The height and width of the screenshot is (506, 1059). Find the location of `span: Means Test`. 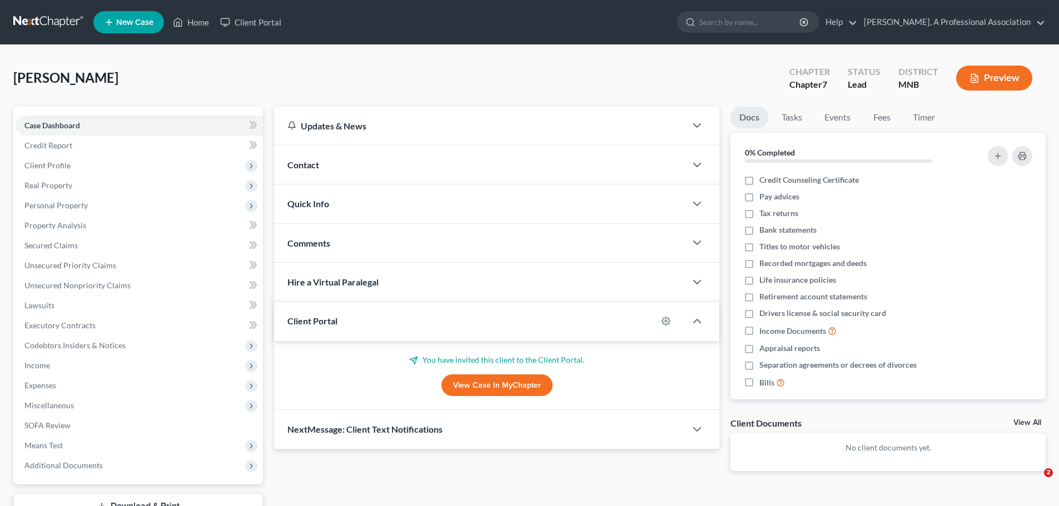

span: Means Test is located at coordinates (43, 445).